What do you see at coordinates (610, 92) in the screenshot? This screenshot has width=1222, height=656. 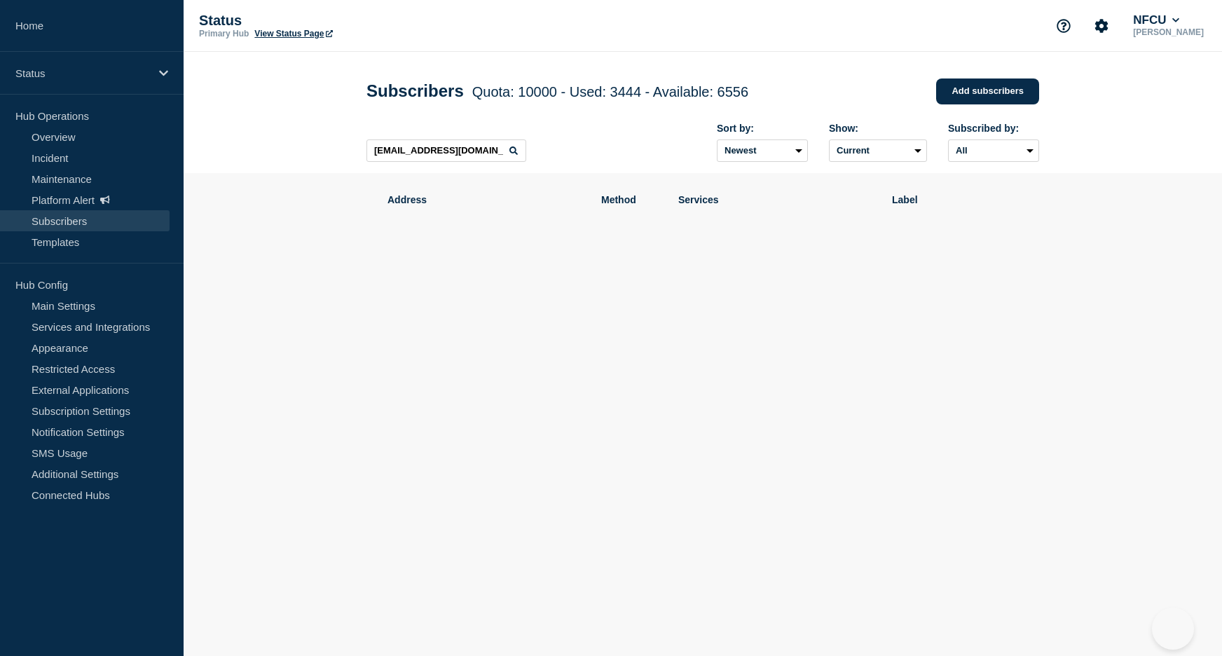 I see `span: Quota: 10000 - Used: 3444 - Available: 6556` at bounding box center [610, 92].